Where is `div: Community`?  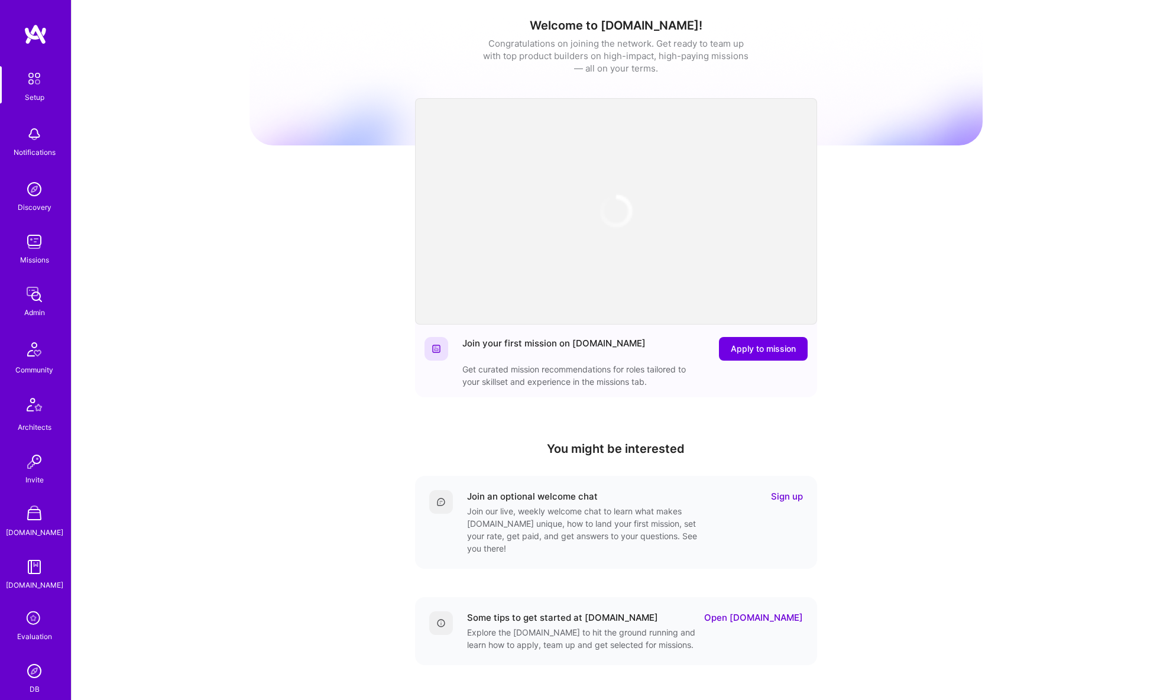 div: Community is located at coordinates (34, 370).